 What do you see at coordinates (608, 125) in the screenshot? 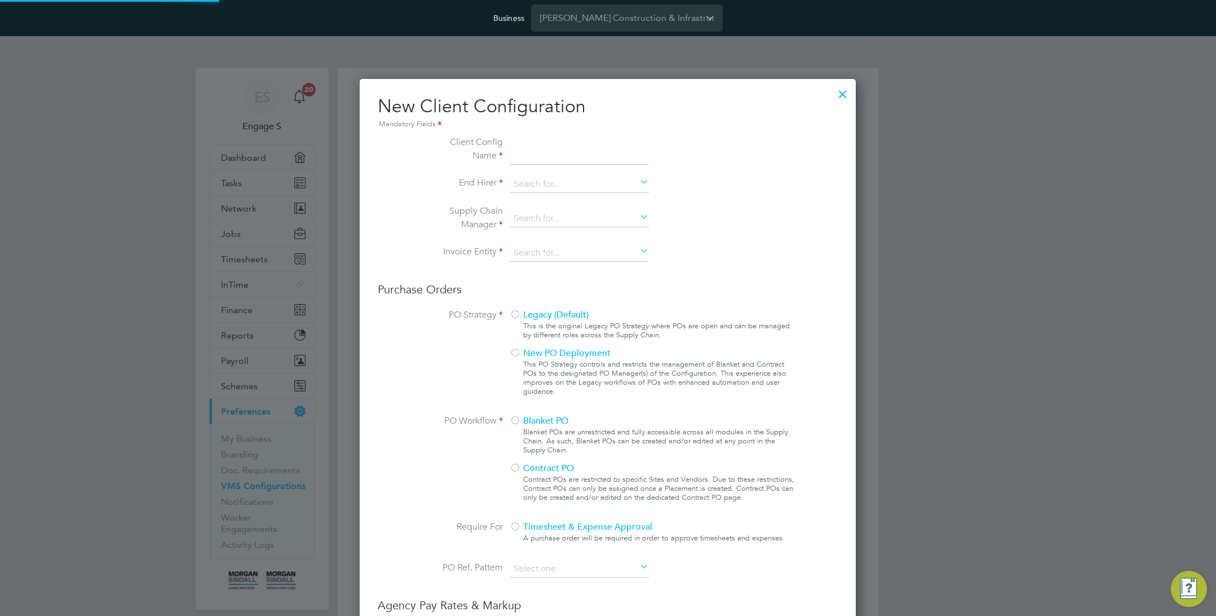
I see `div: Mandatory Fields` at bounding box center [608, 125].